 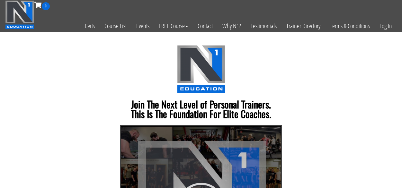 I want to click on a: Course List, so click(x=115, y=26).